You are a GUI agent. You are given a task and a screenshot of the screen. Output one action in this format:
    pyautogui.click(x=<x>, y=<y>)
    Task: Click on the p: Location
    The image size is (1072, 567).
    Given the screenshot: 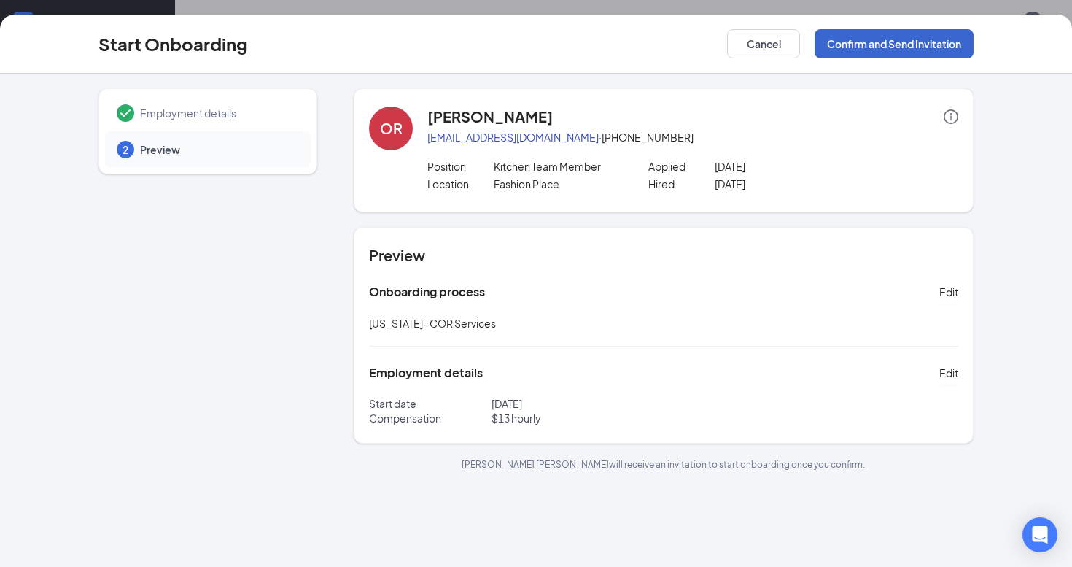 What is the action you would take?
    pyautogui.click(x=460, y=184)
    